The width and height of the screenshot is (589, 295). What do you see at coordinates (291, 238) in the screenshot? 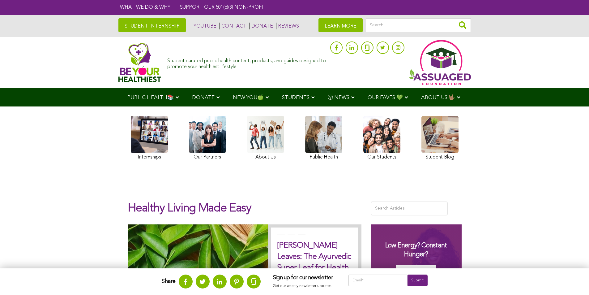
I see `button: 2 of 3` at bounding box center [291, 238].